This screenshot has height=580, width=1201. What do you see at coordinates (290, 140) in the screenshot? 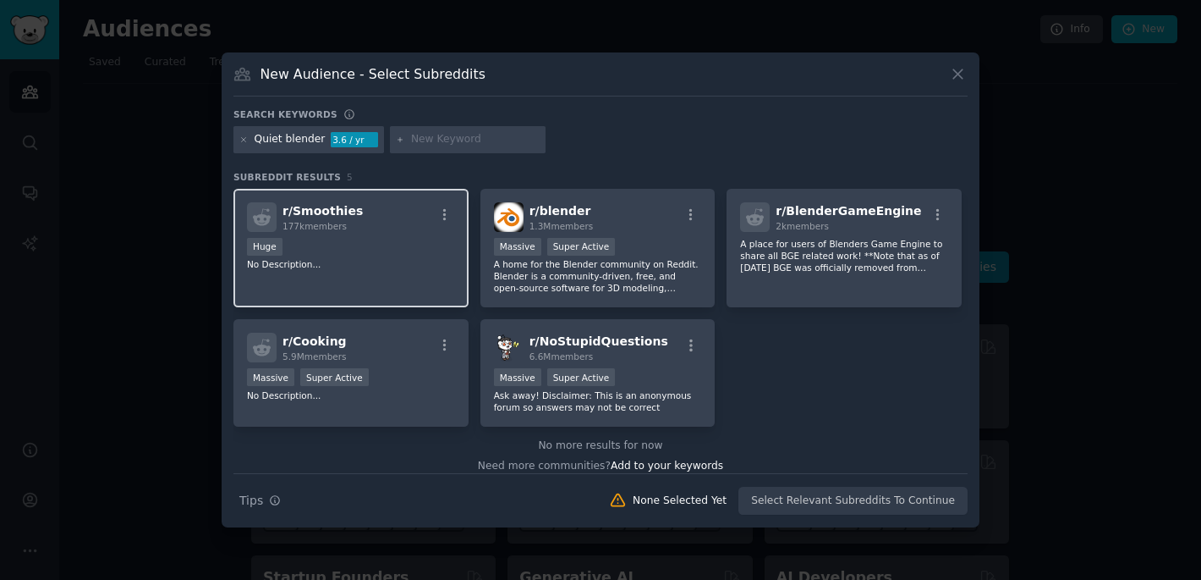
I see `div: Quiet blender` at bounding box center [290, 140].